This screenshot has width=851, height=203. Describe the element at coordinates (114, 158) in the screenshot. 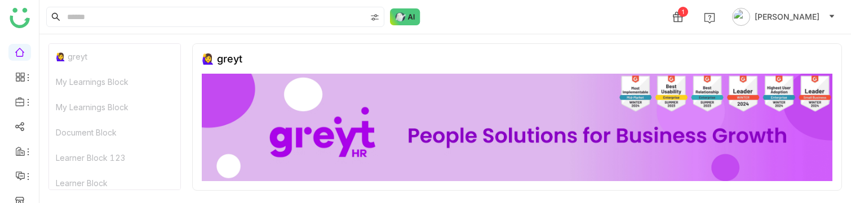

I see `div: Learner Block 123` at that location.